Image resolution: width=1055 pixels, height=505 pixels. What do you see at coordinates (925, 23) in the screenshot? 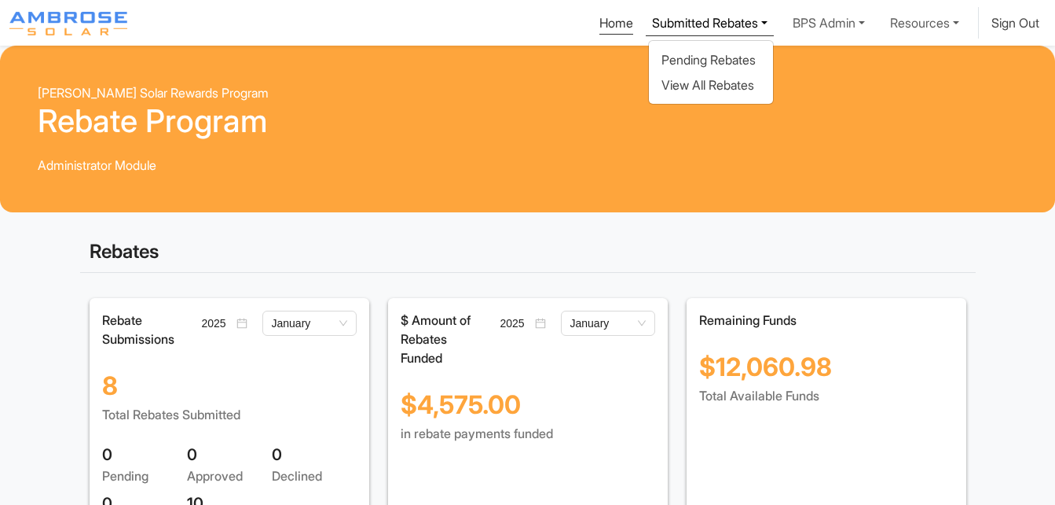
I see `a: Resources` at bounding box center [925, 23].